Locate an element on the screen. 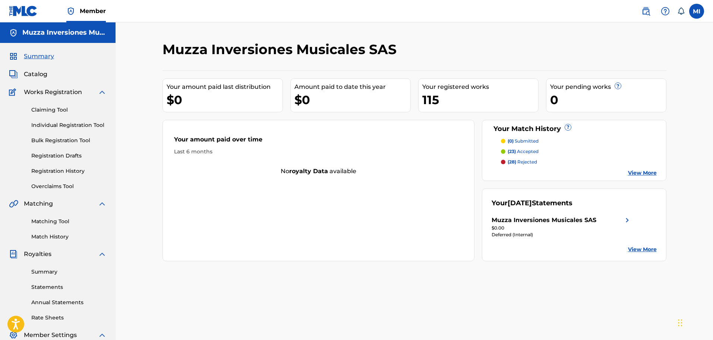 The height and width of the screenshot is (340, 713). img: Accounts is located at coordinates (13, 33).